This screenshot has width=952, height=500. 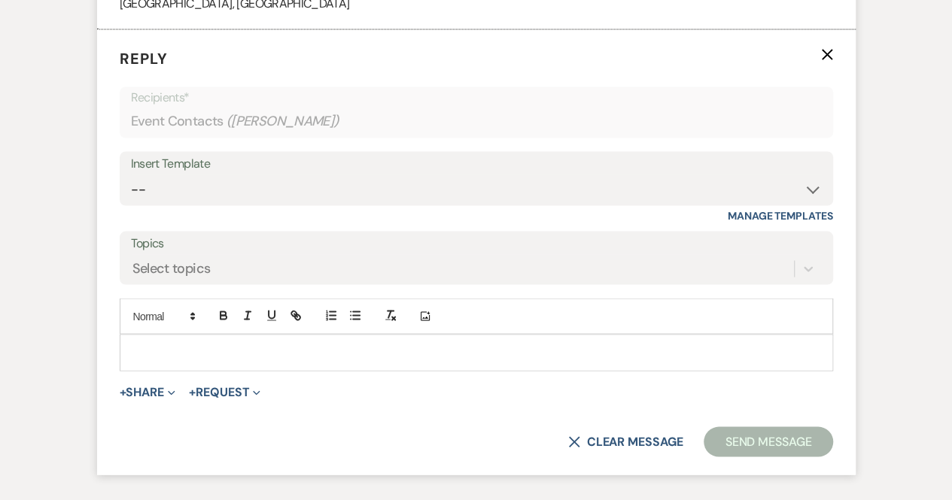 What do you see at coordinates (147, 392) in the screenshot?
I see `button: Share` at bounding box center [147, 392].